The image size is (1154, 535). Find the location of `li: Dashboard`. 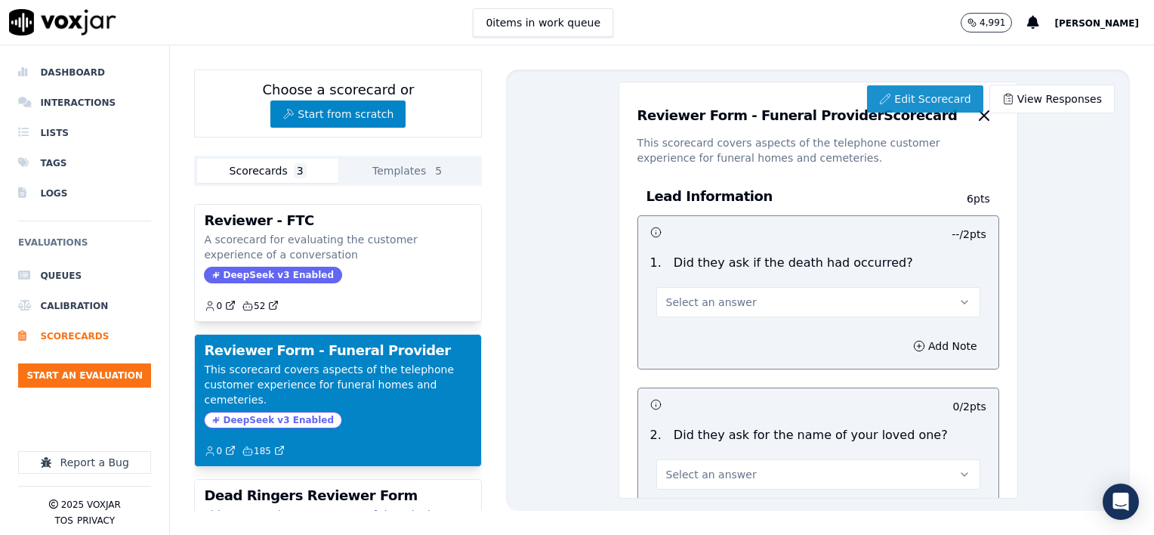

li: Dashboard is located at coordinates (85, 72).